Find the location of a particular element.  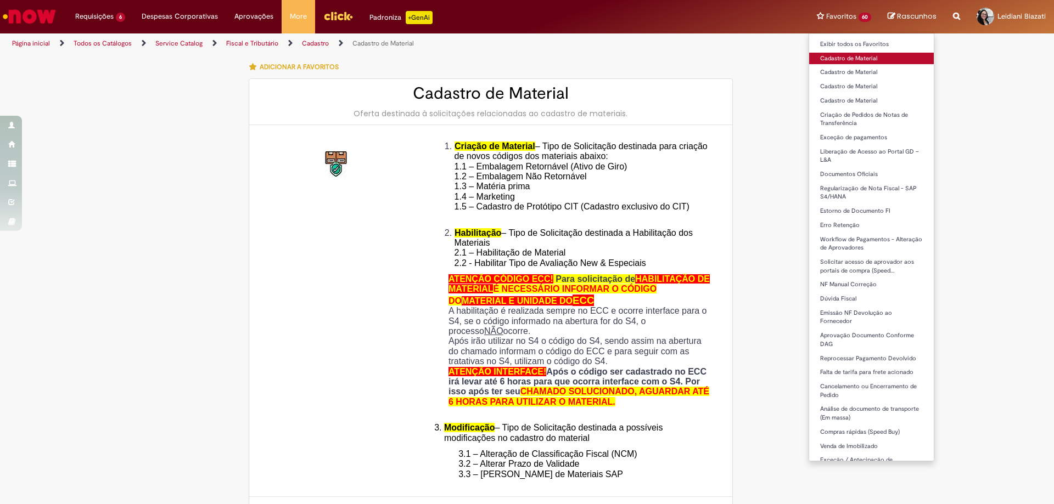

span: Leidiani Biazati is located at coordinates (1021, 16).